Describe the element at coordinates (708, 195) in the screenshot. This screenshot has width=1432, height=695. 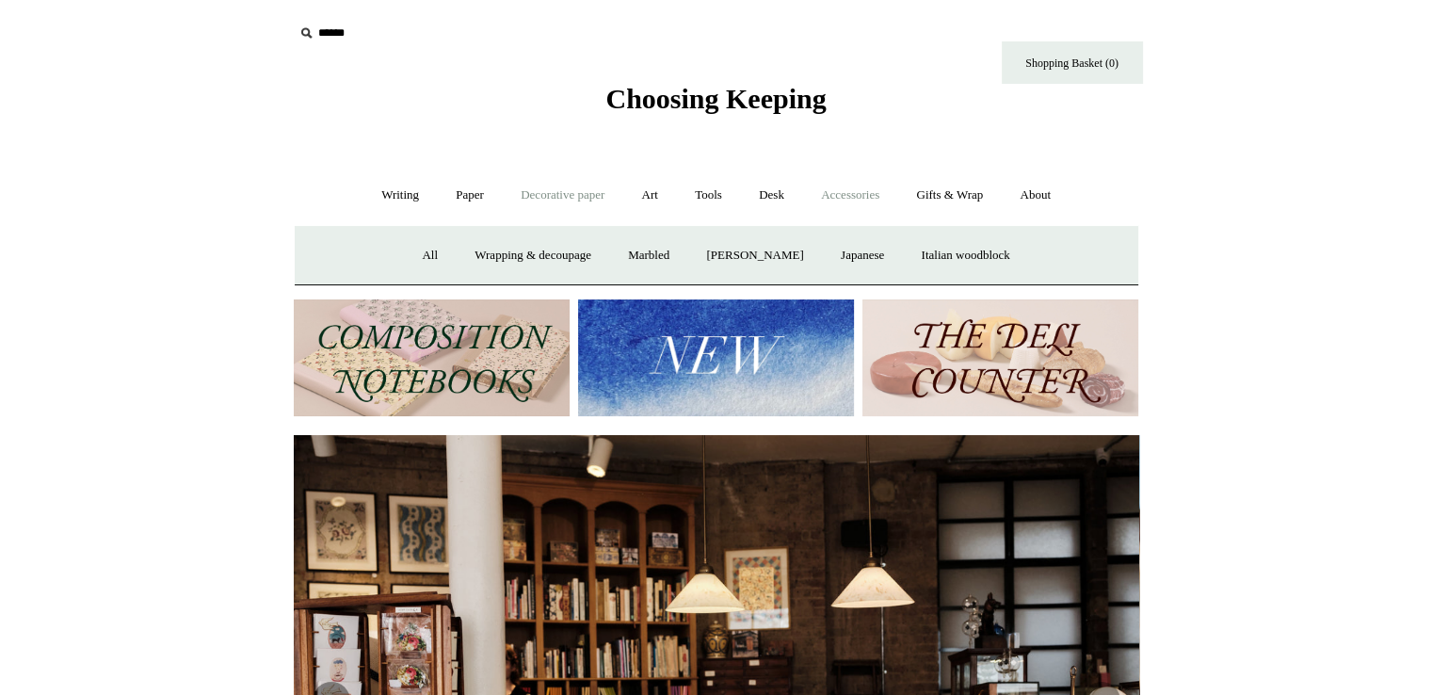
I see `a: Tools` at that location.